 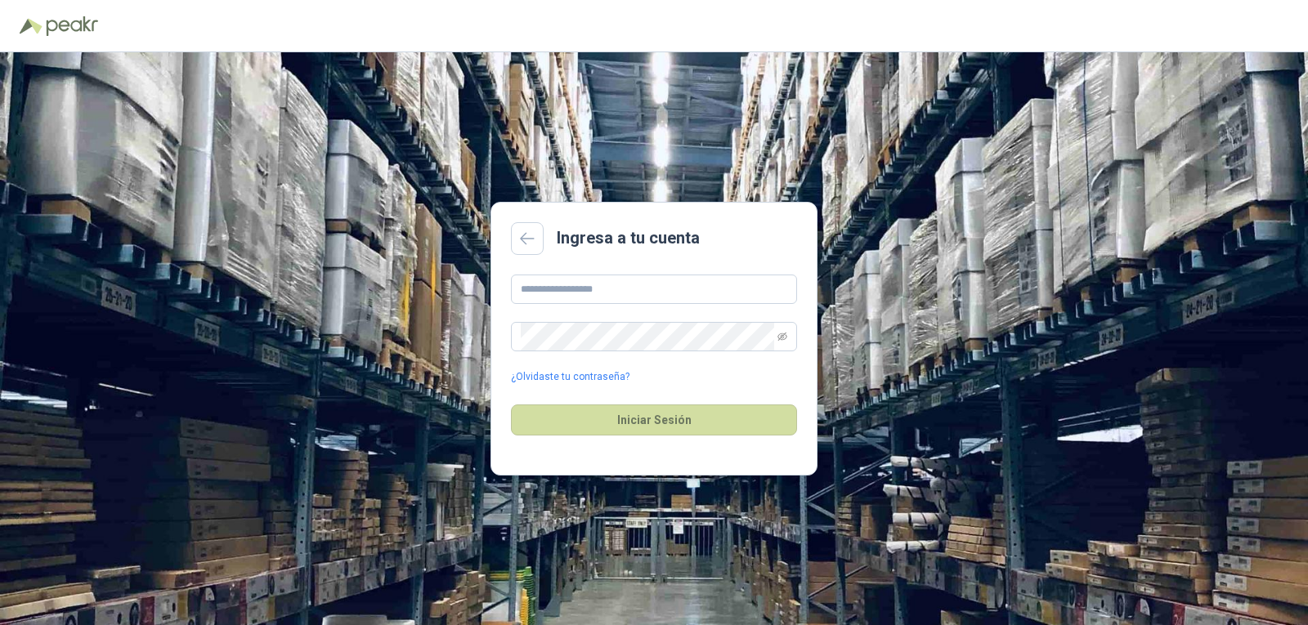 I want to click on img: Logo, so click(x=31, y=26).